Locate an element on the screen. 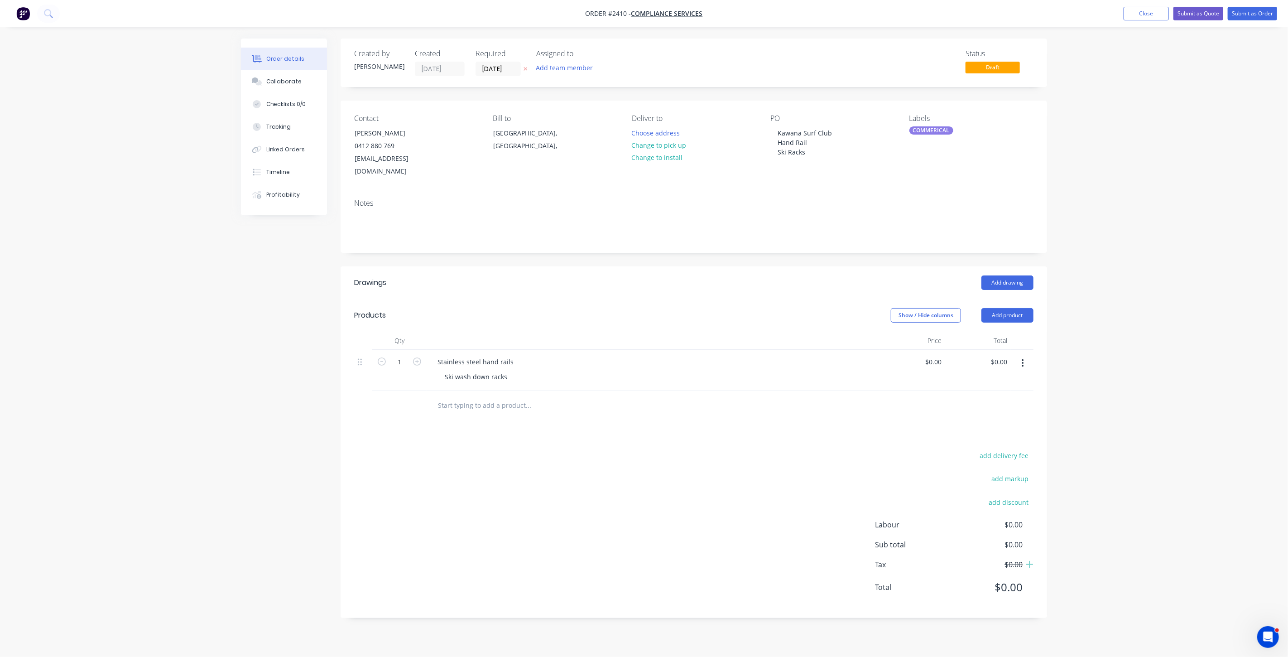  span: Labour is located at coordinates (915, 524).